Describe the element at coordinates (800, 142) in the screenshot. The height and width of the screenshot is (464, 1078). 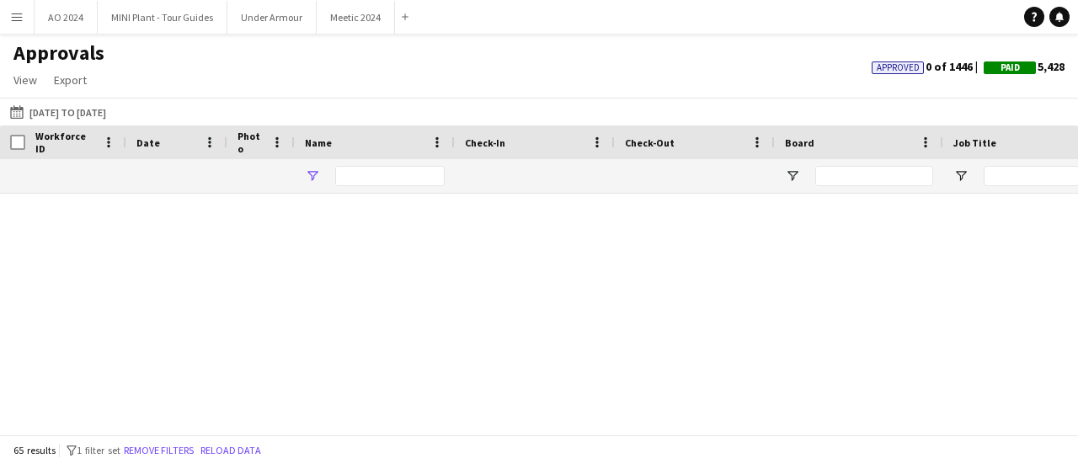
I see `span: Board` at that location.